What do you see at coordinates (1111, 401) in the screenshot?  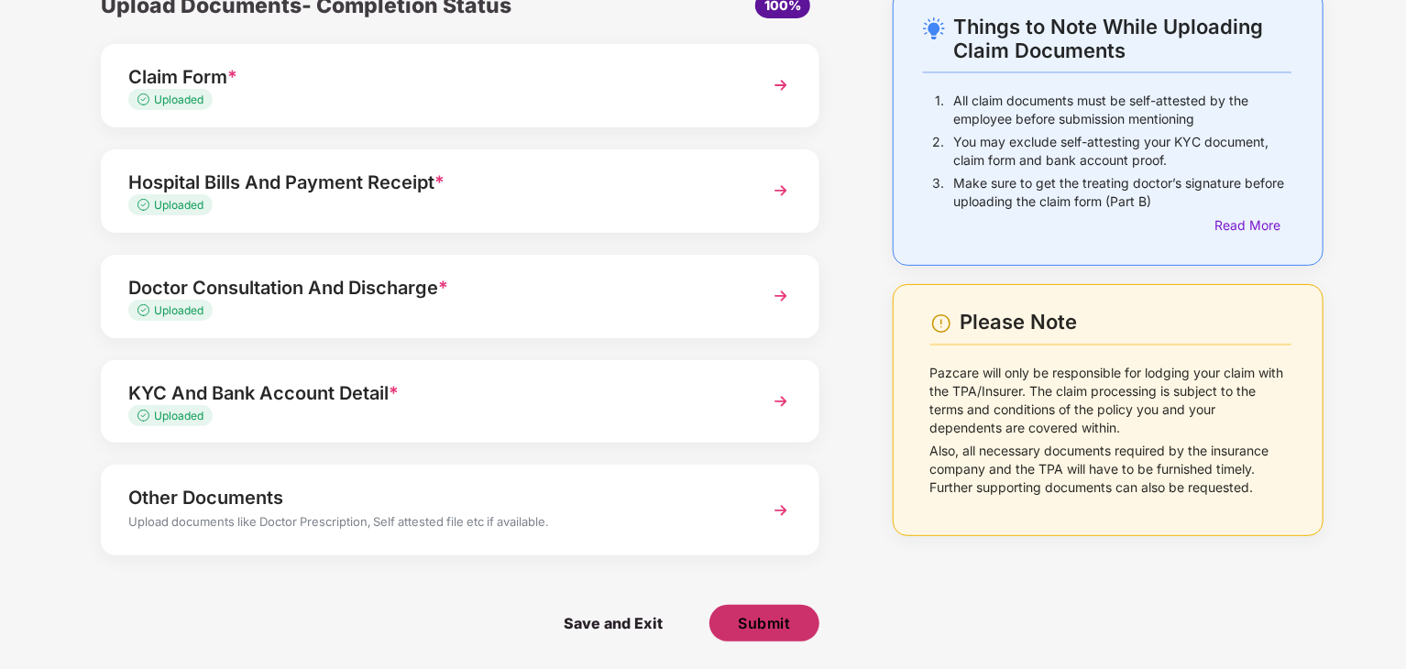 I see `p: Pazcare will only be responsible for lodging your claim with the TPA/Insurer. The claim processin...` at bounding box center [1111, 401].